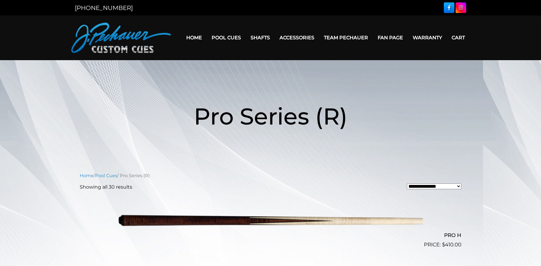 The image size is (541, 266). Describe the element at coordinates (121, 38) in the screenshot. I see `img: Pechauer Custom Cues` at that location.